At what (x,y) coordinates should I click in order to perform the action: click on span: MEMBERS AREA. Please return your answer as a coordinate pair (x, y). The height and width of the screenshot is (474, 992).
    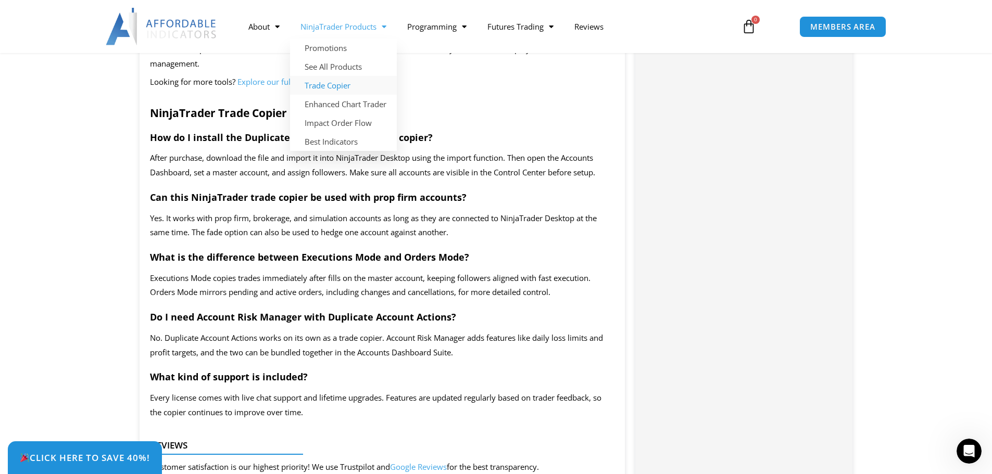
    Looking at the image, I should click on (842, 27).